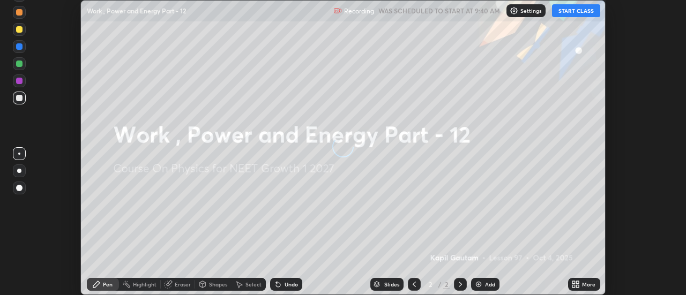 This screenshot has height=295, width=686. I want to click on div: More, so click(588, 285).